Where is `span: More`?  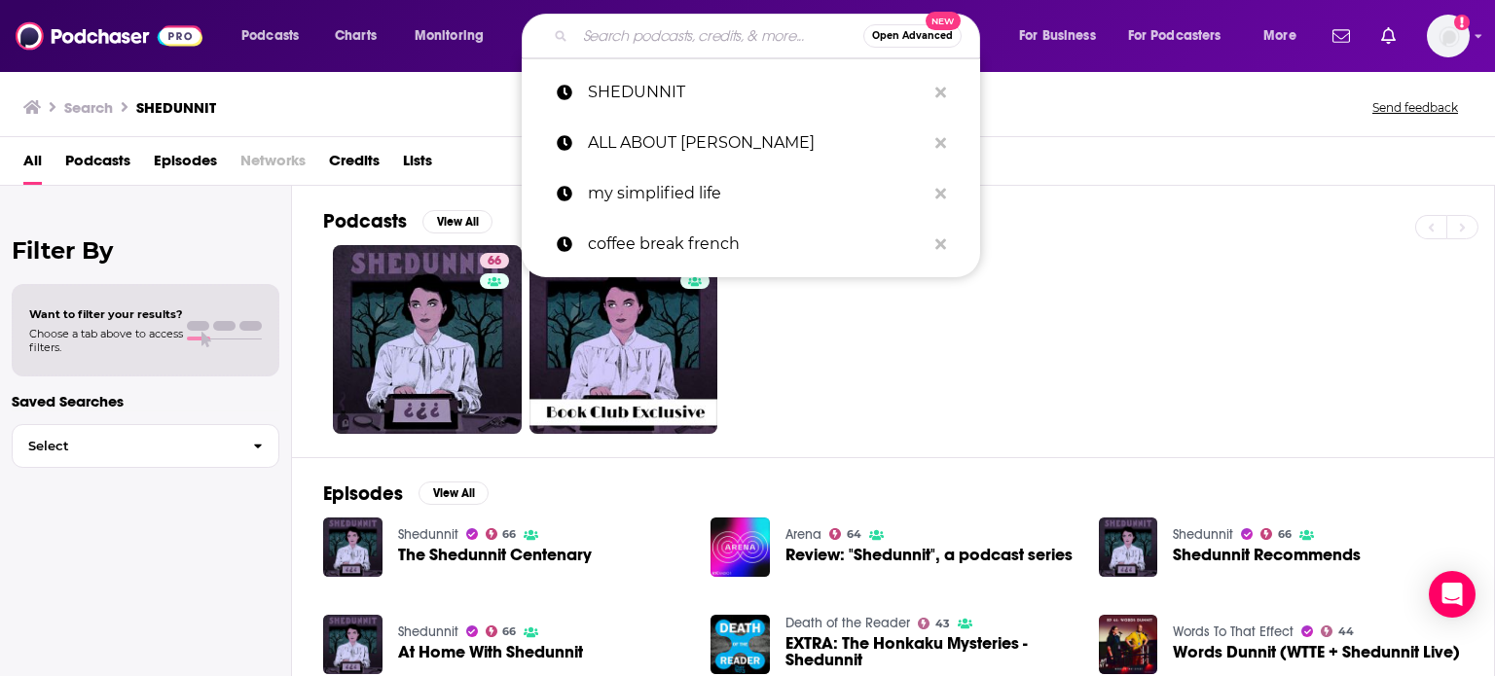
span: More is located at coordinates (1279, 36).